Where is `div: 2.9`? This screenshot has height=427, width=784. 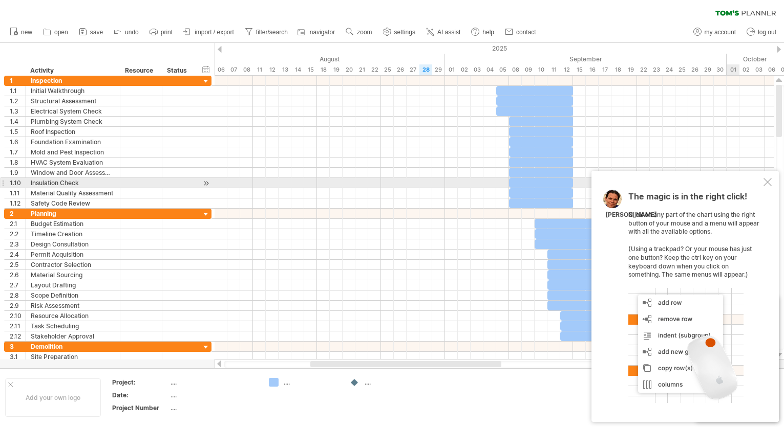 div: 2.9 is located at coordinates (17, 306).